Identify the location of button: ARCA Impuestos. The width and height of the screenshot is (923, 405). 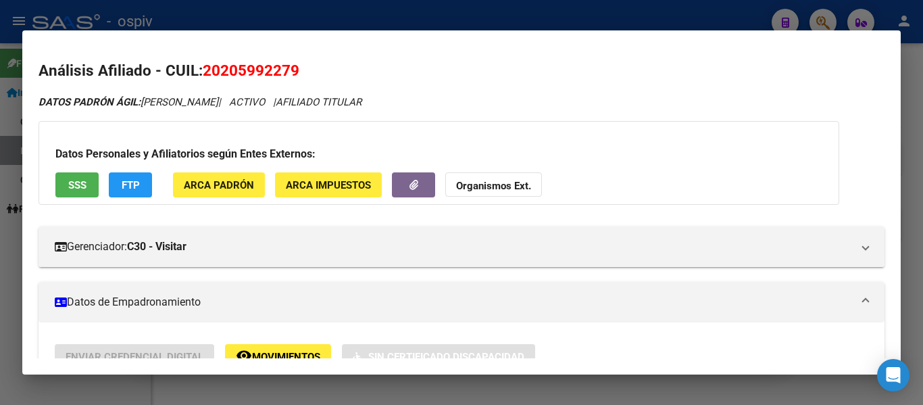
(328, 184).